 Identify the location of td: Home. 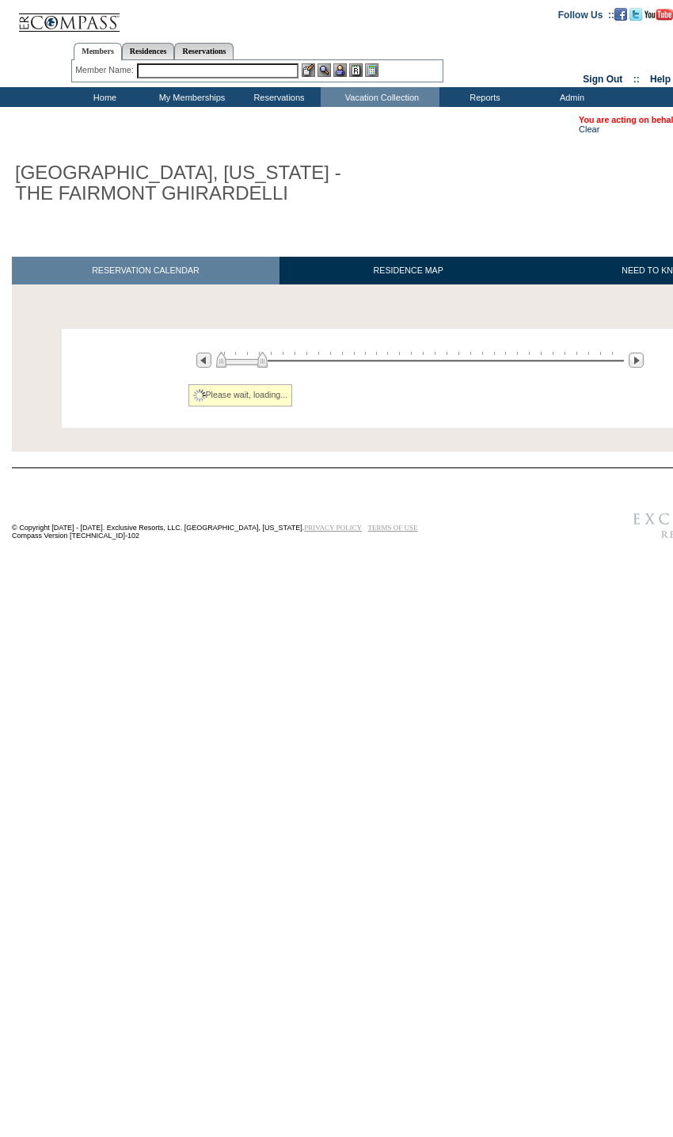
(103, 97).